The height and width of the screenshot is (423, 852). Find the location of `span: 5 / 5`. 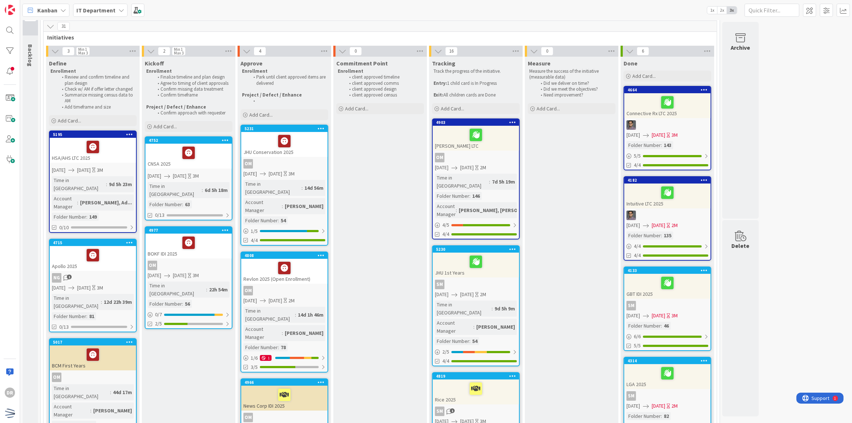

span: 5 / 5 is located at coordinates (637, 156).